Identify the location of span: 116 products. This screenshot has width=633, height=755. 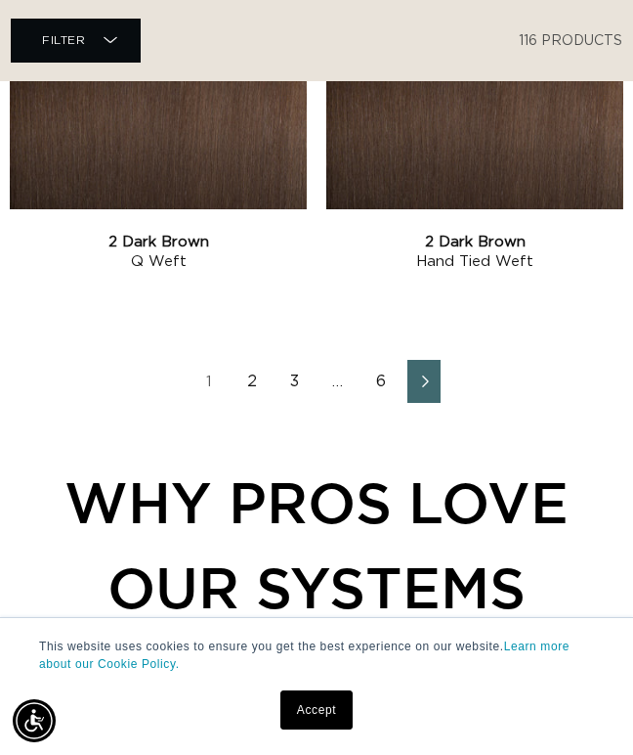
(571, 41).